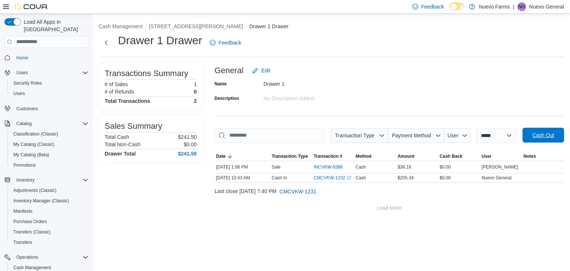  I want to click on button: INCVKW-9386, so click(332, 167).